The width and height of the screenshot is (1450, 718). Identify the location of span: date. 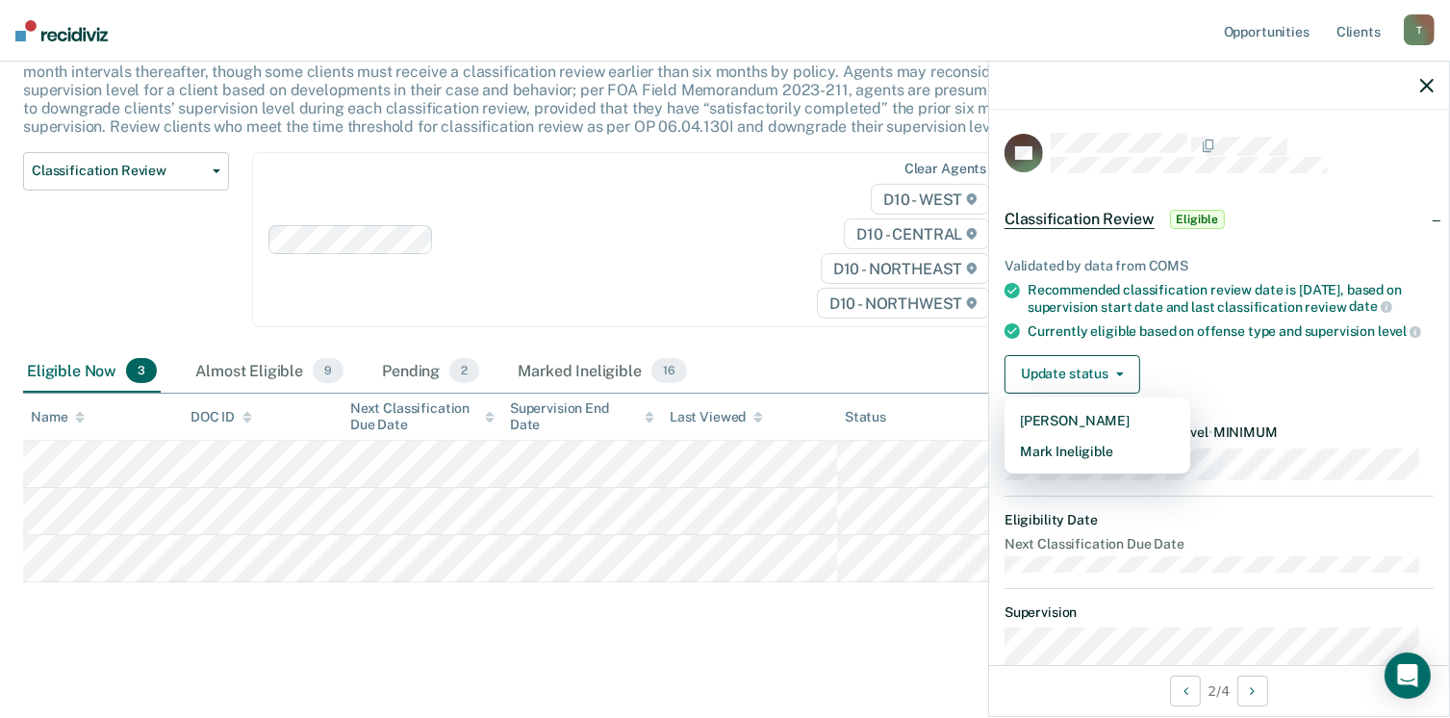
(1370, 306).